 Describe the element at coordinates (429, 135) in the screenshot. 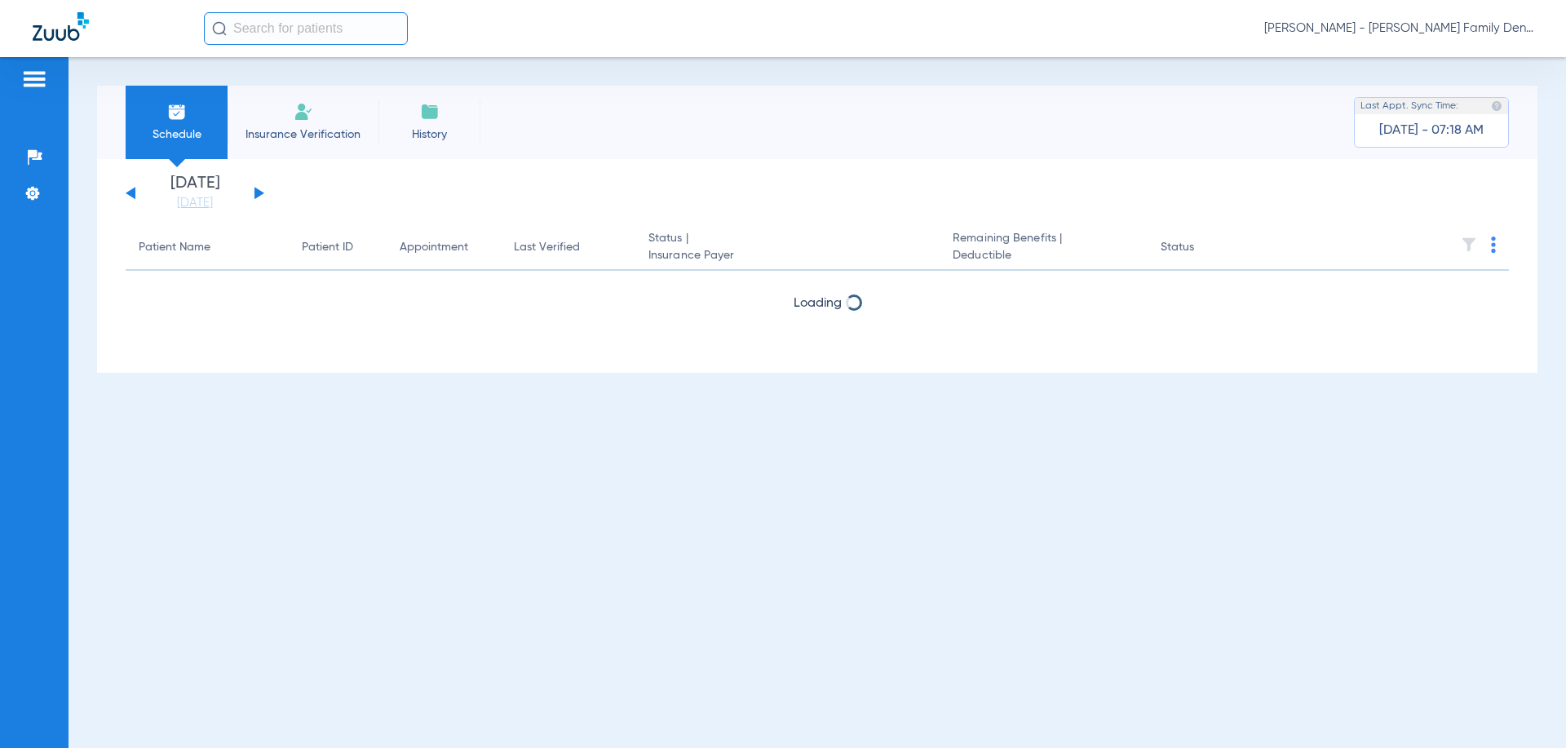

I see `span: History` at that location.